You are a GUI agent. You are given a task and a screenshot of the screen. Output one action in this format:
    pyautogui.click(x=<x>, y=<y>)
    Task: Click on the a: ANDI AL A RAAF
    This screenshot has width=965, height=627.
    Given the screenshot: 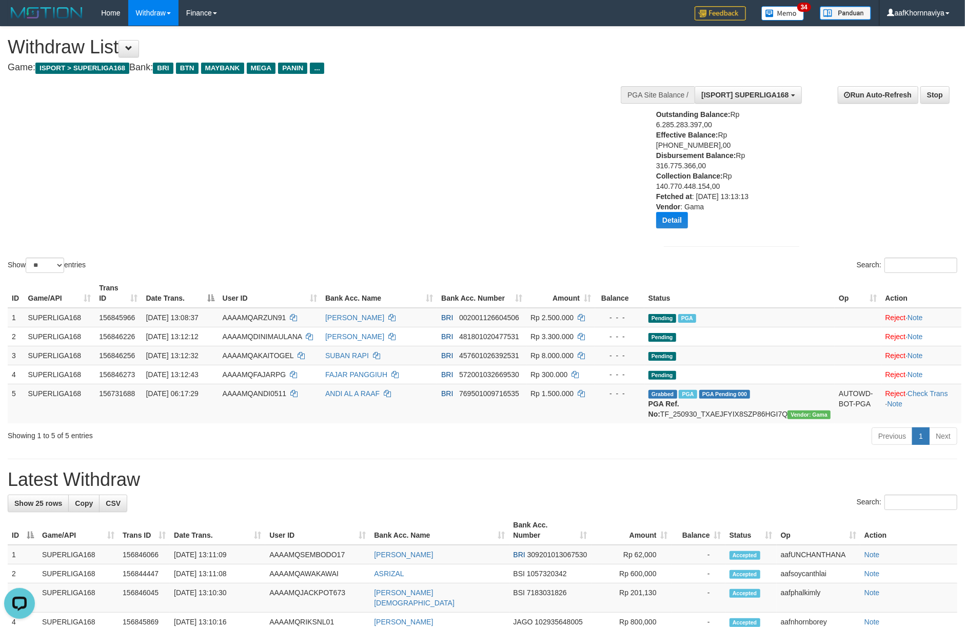 What is the action you would take?
    pyautogui.click(x=352, y=393)
    